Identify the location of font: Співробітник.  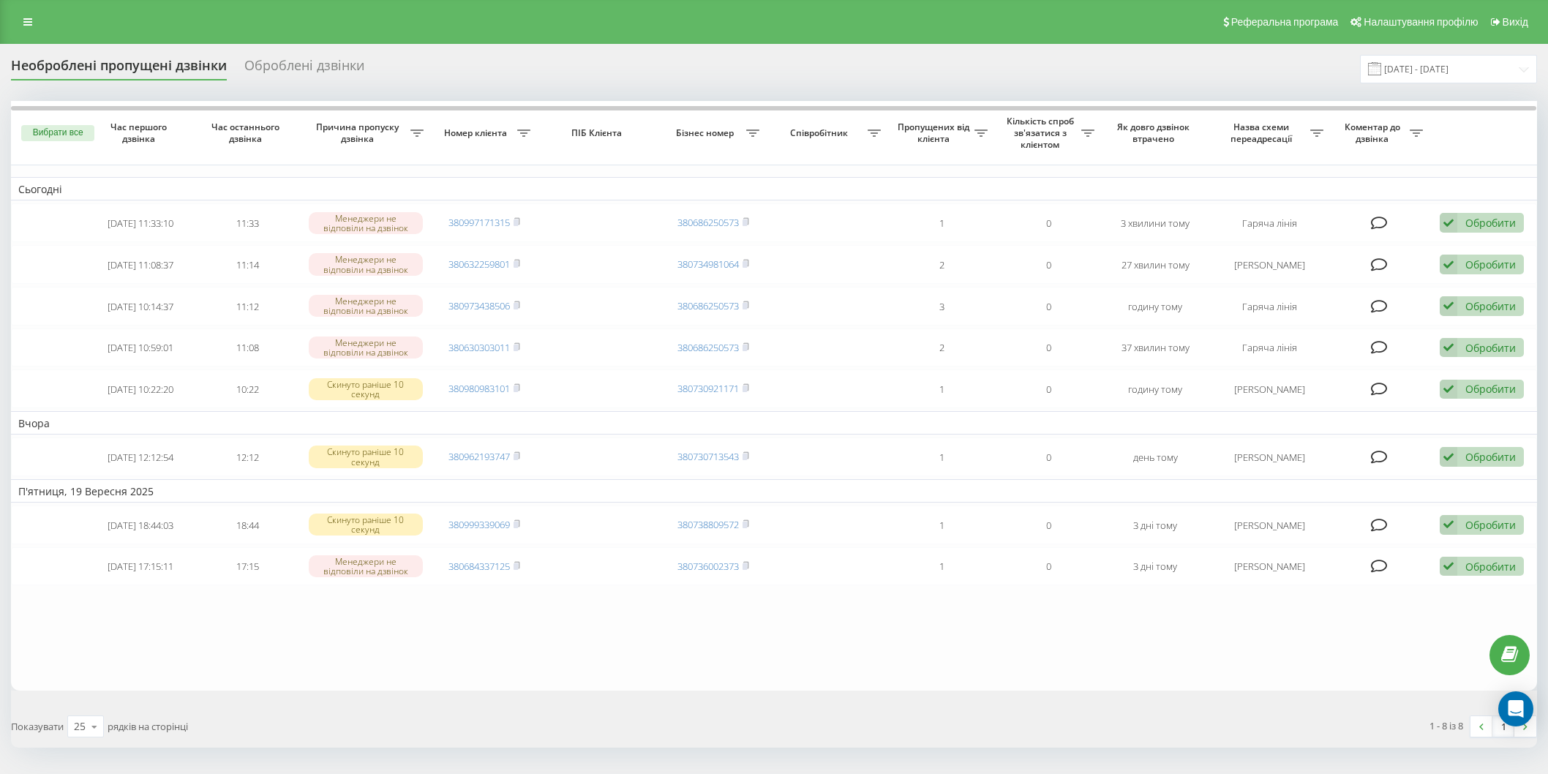
(819, 132).